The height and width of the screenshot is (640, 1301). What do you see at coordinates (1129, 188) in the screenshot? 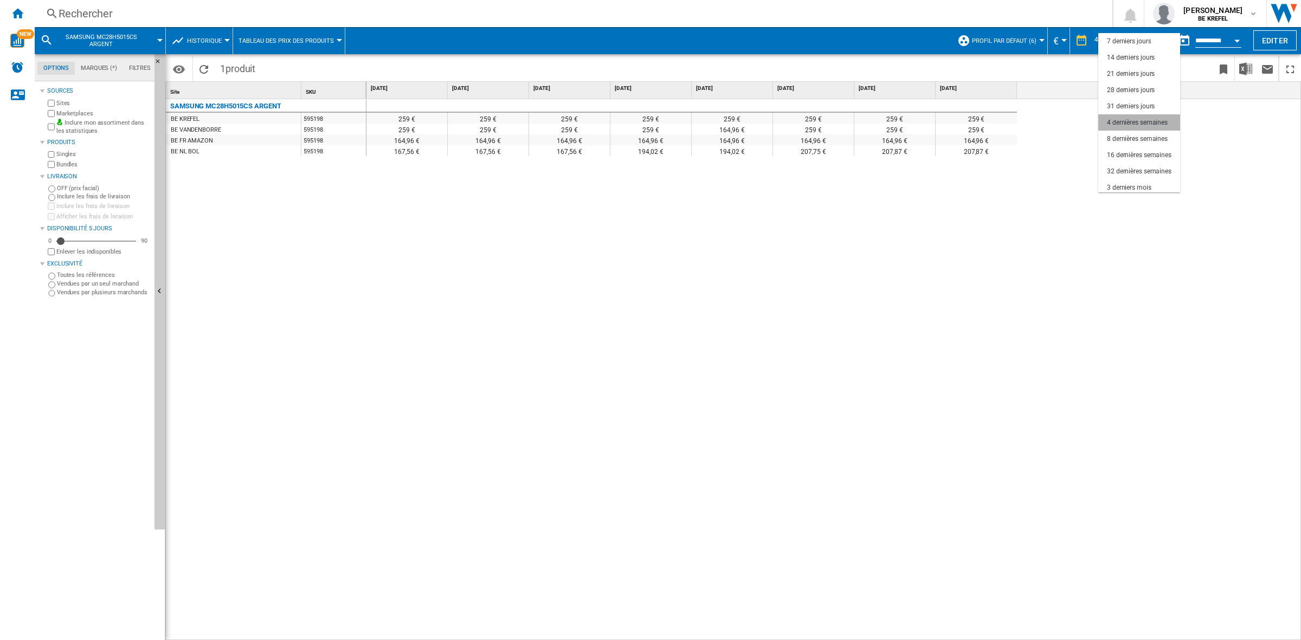
I see `div: 3 derniers mois` at bounding box center [1129, 188].